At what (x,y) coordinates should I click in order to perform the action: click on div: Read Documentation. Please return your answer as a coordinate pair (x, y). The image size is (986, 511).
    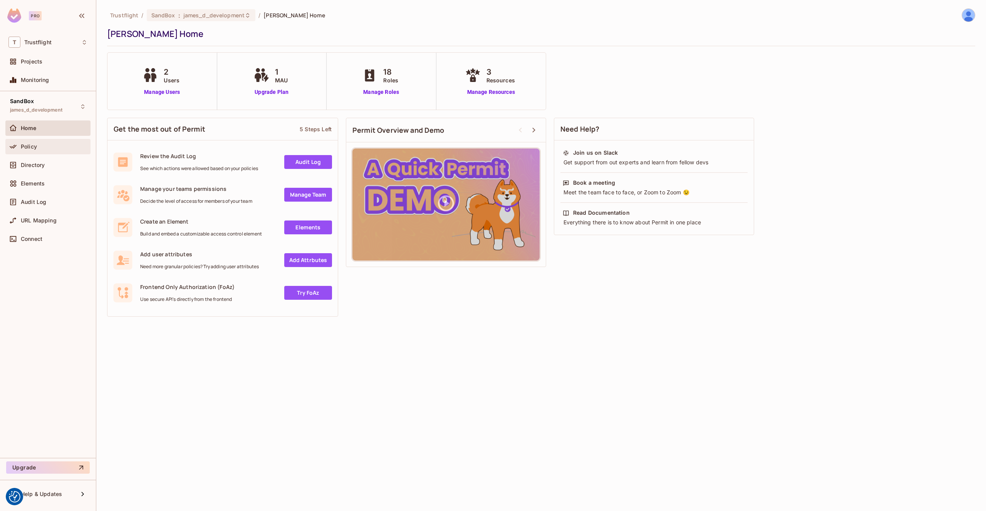
    Looking at the image, I should click on (601, 213).